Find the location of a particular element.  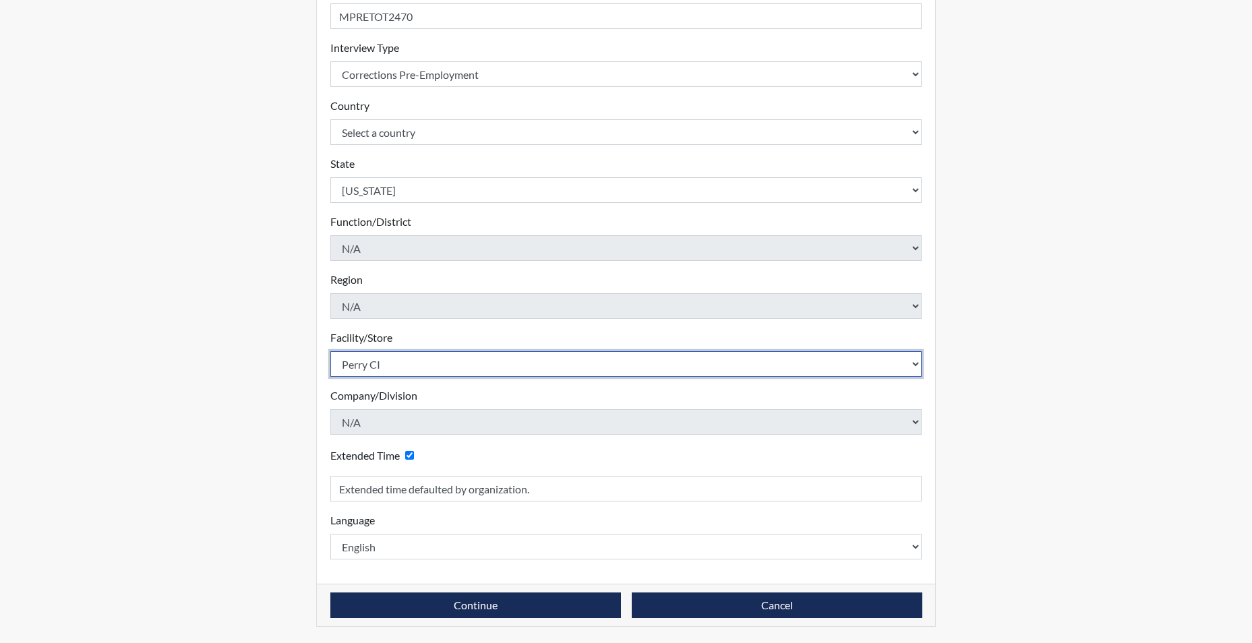

button: Continue is located at coordinates (475, 605).